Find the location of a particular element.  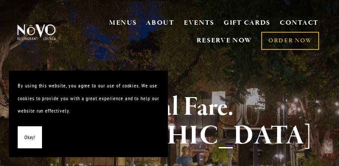

span: Okay! is located at coordinates (30, 138).